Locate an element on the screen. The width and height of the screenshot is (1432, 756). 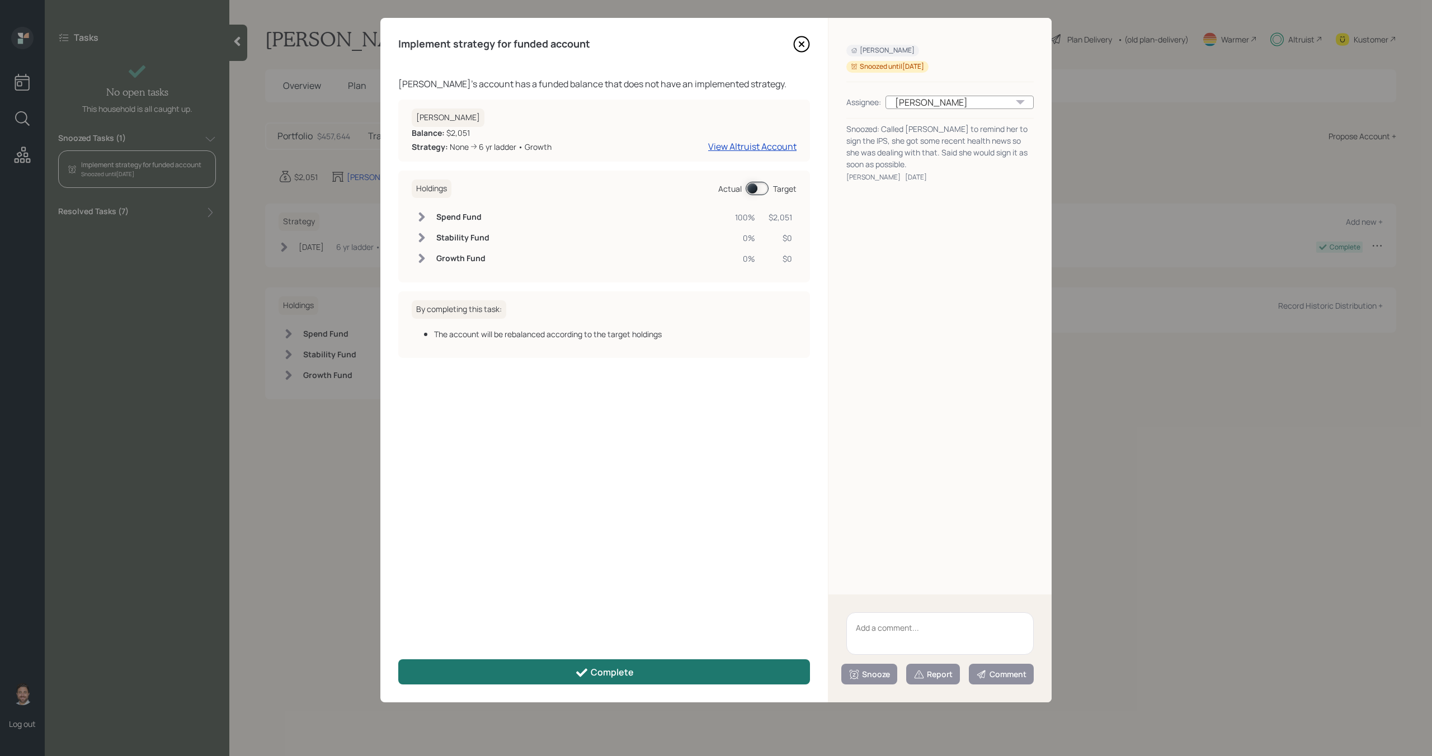
div: None 6 yr ladder • Growth is located at coordinates (482, 147).